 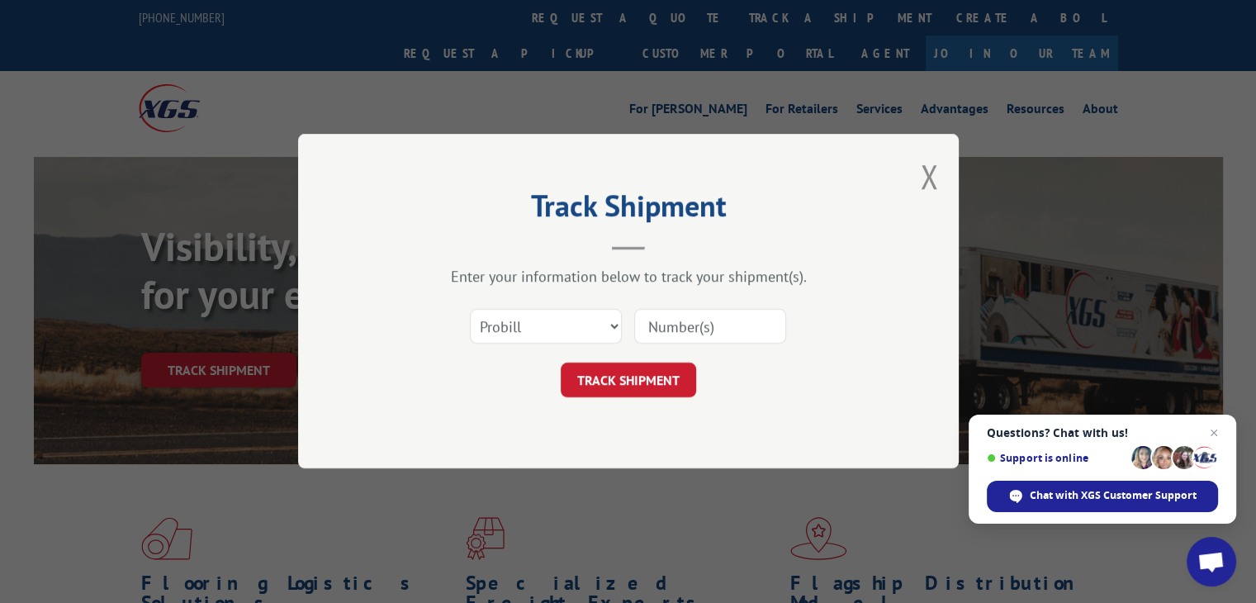 I want to click on div: Enter your information below to track your shipment(s)., so click(x=629, y=277).